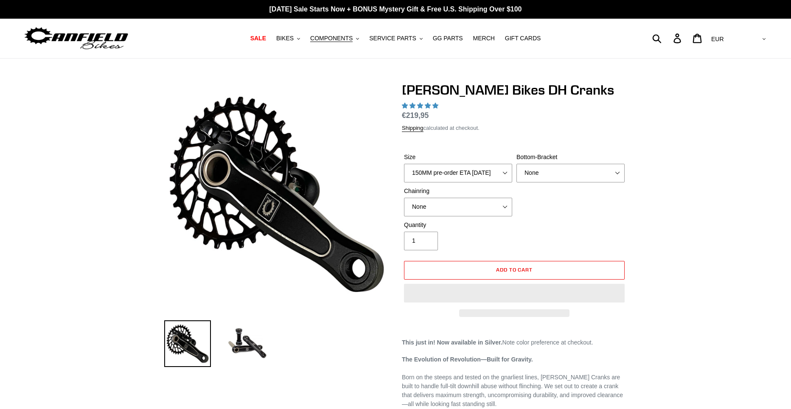  I want to click on strong: This just in! Now available in Silver., so click(452, 342).